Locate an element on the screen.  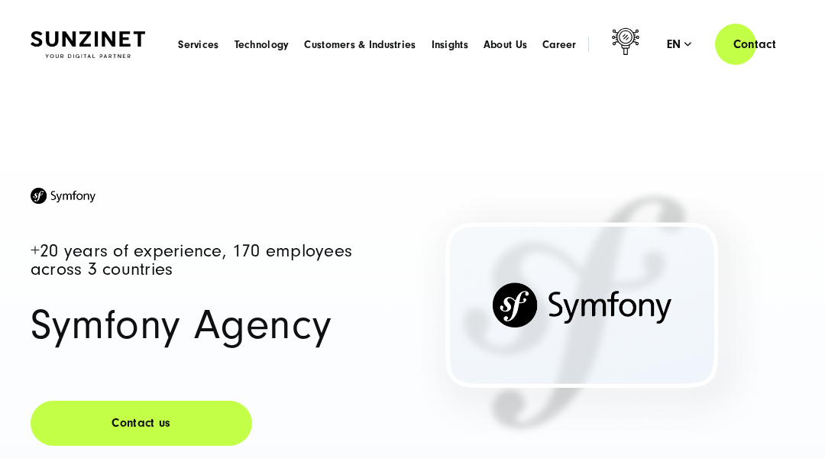
a: Career is located at coordinates (559, 45).